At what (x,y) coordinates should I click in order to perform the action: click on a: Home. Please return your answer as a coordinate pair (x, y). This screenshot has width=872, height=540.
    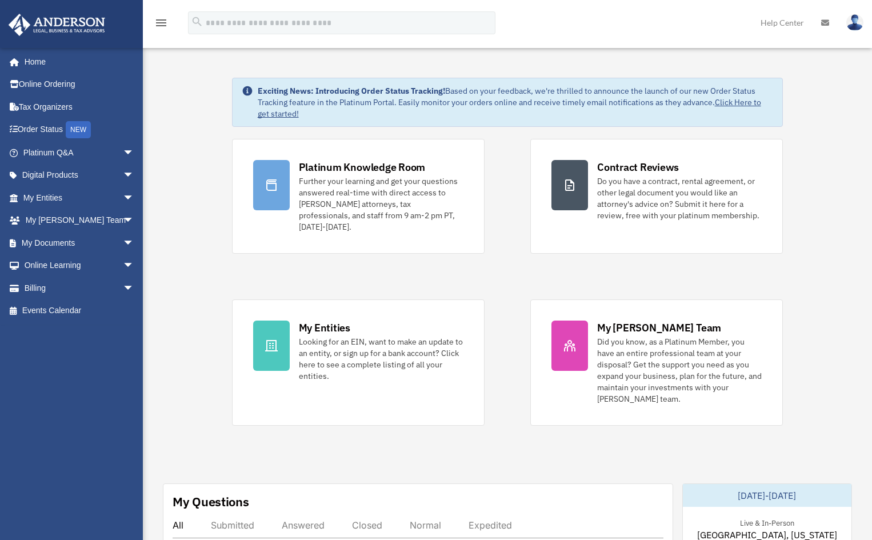
    Looking at the image, I should click on (77, 62).